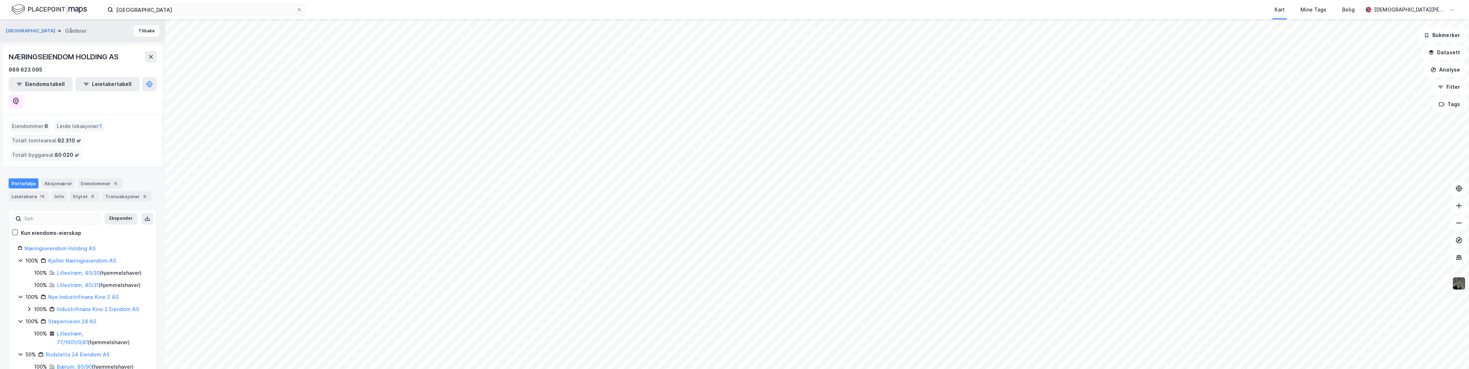 The height and width of the screenshot is (369, 1469). I want to click on button: Ekspander, so click(121, 218).